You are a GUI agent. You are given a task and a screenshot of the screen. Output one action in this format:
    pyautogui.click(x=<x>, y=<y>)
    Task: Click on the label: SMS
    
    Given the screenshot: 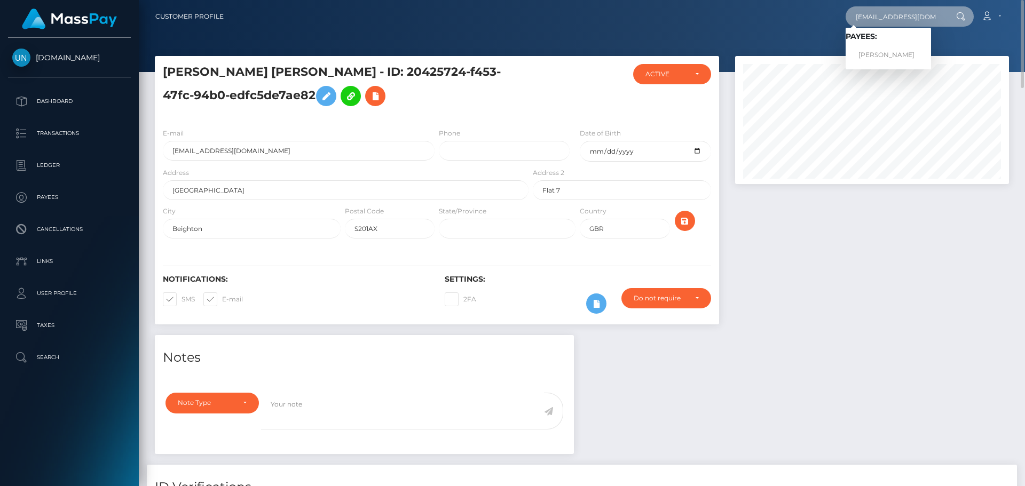 What is the action you would take?
    pyautogui.click(x=179, y=299)
    